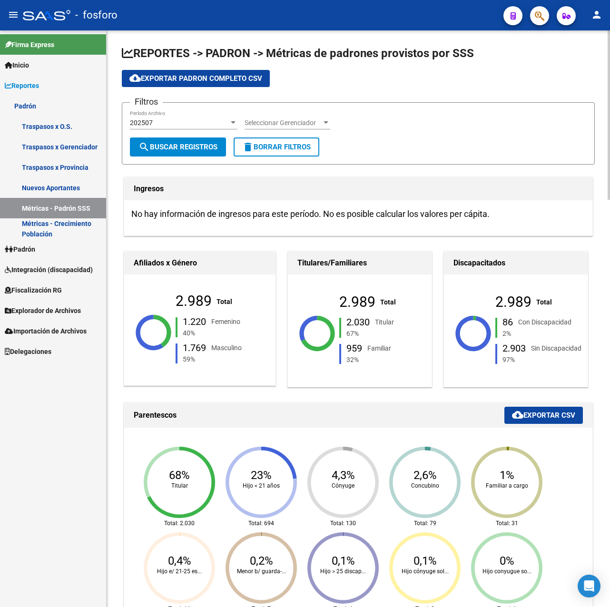  What do you see at coordinates (261, 475) in the screenshot?
I see `text: 23%` at bounding box center [261, 475].